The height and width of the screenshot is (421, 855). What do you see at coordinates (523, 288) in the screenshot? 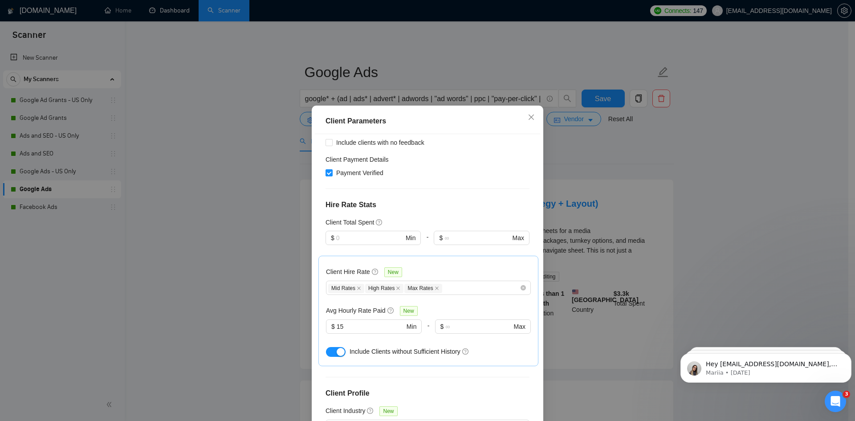
I see `span: close-circle` at bounding box center [523, 288].